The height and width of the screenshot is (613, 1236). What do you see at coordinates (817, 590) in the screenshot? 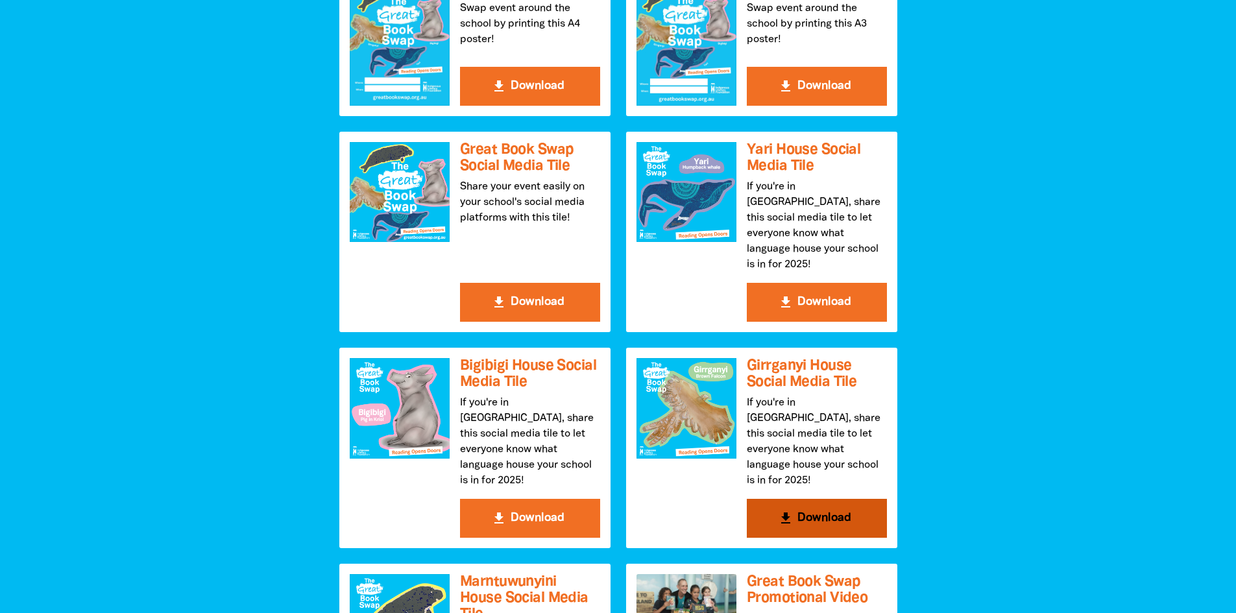
I see `h3: Great Book Swap Promotional Video` at bounding box center [817, 590].